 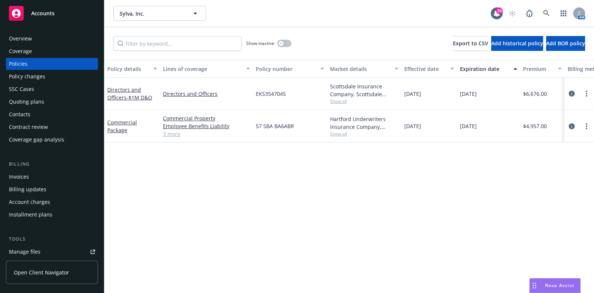 I want to click on a: Contract review, so click(x=52, y=127).